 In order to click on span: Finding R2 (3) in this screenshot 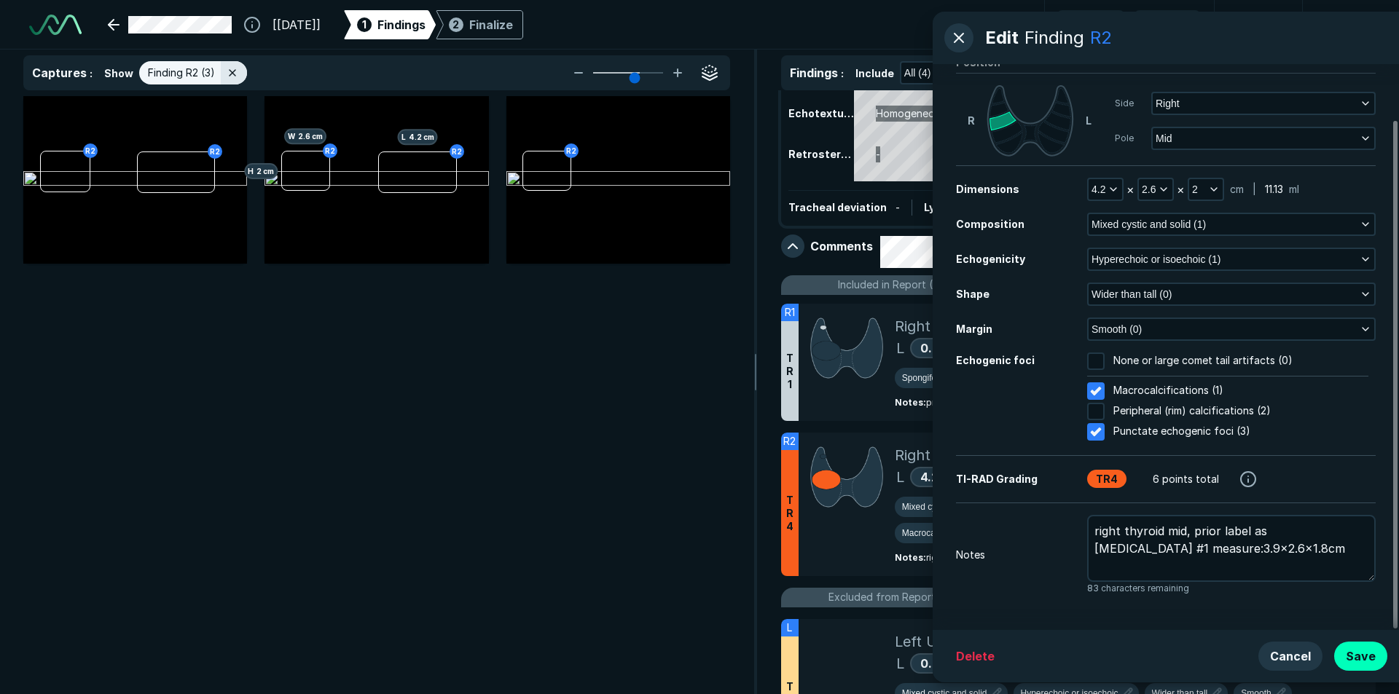, I will do `click(181, 73)`.